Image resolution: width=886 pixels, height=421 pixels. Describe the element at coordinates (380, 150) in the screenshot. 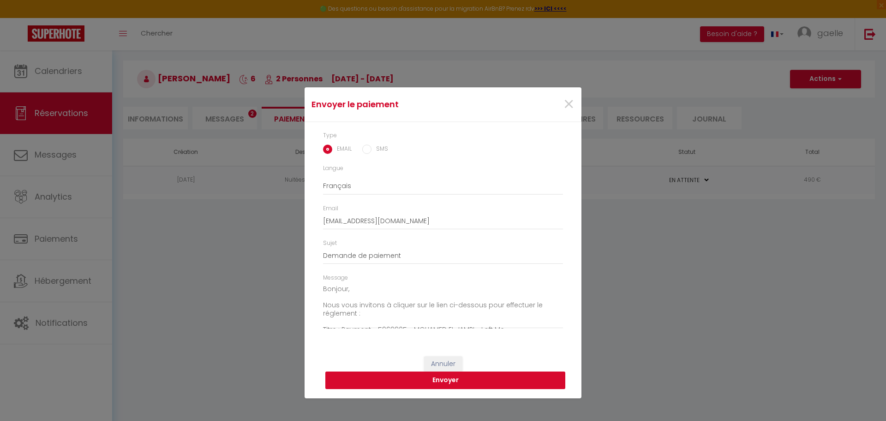

I see `label: SMS` at that location.